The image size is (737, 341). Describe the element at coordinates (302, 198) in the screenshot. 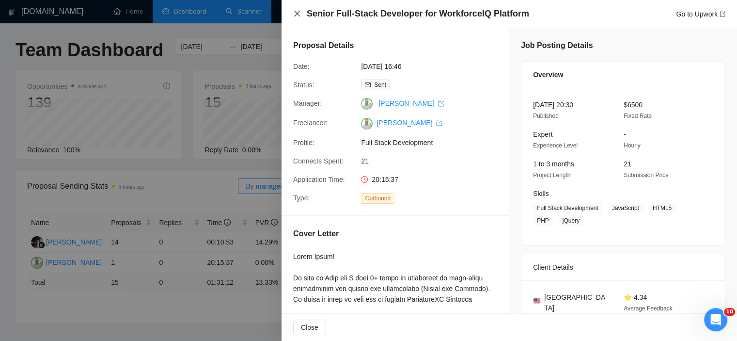

I see `span: Type:` at that location.